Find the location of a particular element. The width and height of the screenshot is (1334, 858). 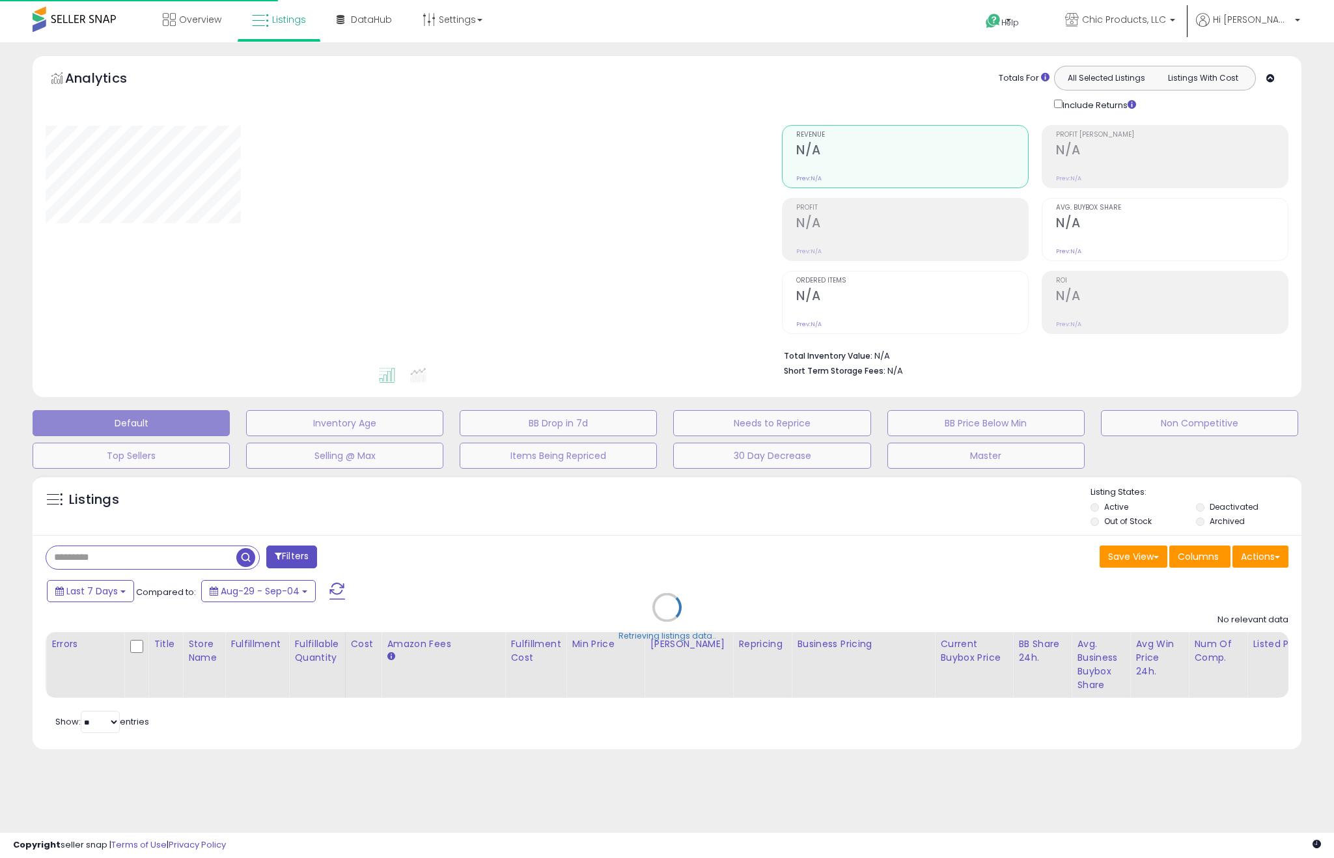

span: Profit is located at coordinates (912, 208).